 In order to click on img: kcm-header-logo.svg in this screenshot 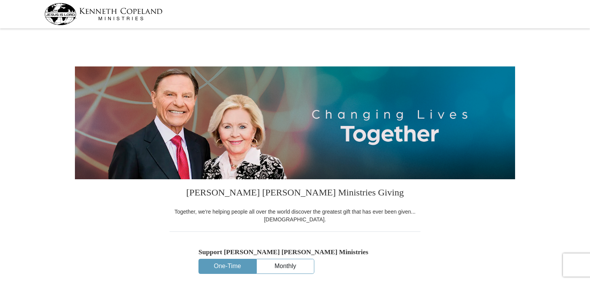, I will do `click(104, 14)`.